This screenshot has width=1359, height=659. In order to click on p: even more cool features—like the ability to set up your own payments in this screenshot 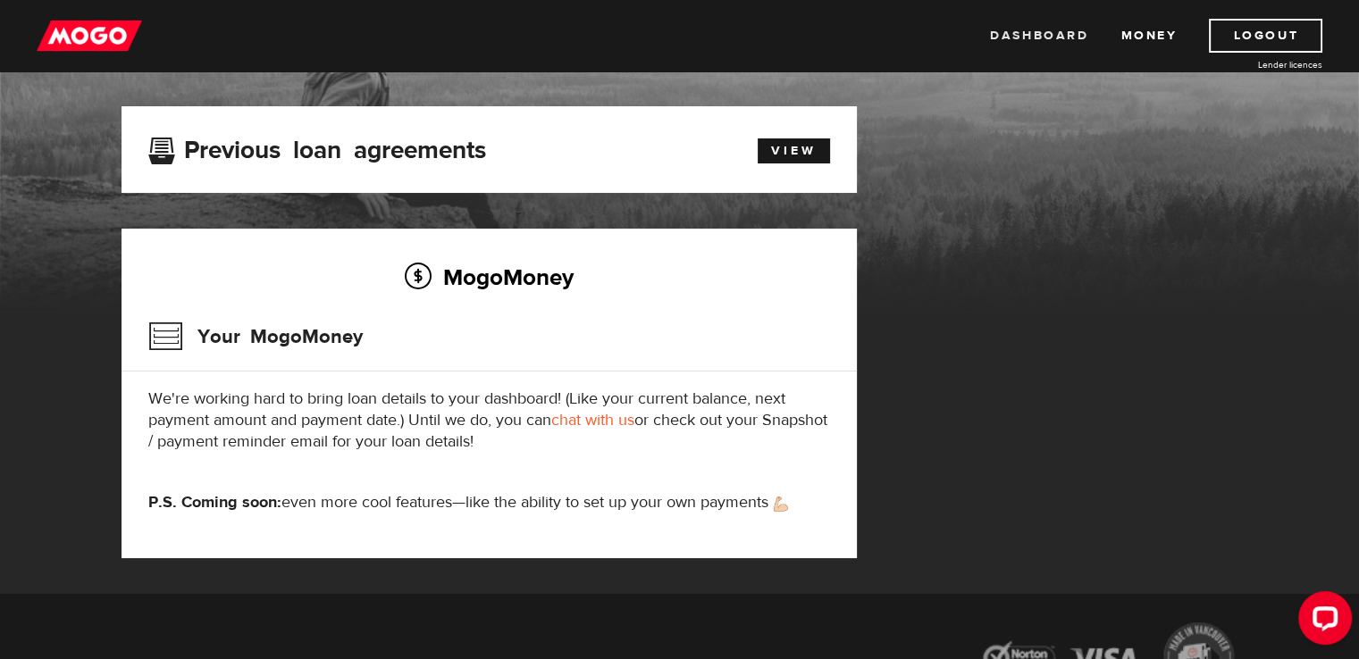, I will do `click(489, 503)`.